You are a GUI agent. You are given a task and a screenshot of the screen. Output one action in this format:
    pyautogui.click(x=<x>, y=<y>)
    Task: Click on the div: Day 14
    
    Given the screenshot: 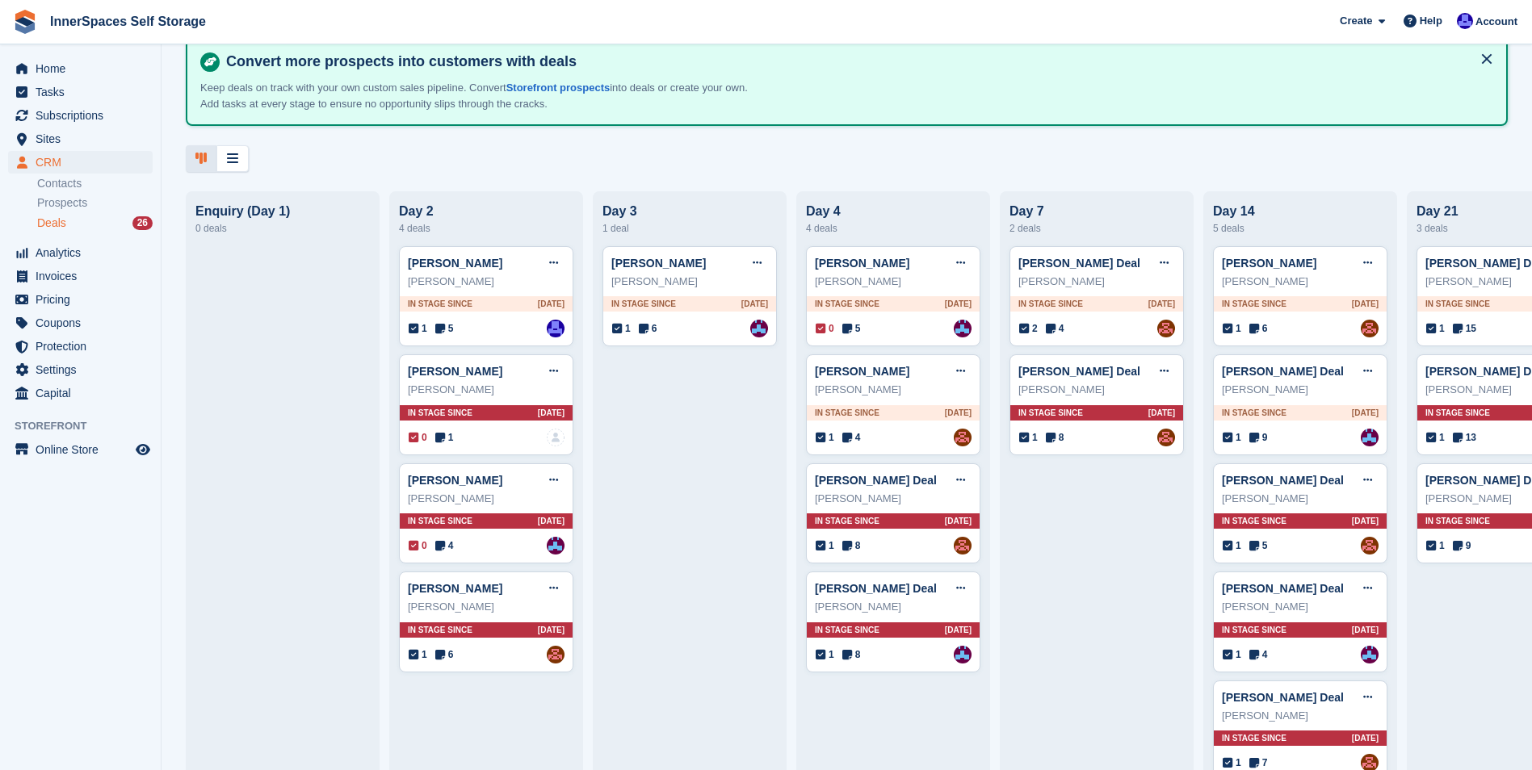 What is the action you would take?
    pyautogui.click(x=1300, y=212)
    